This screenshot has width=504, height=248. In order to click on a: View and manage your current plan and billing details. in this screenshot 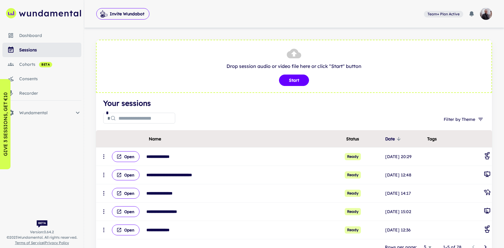, I will do `click(444, 14)`.